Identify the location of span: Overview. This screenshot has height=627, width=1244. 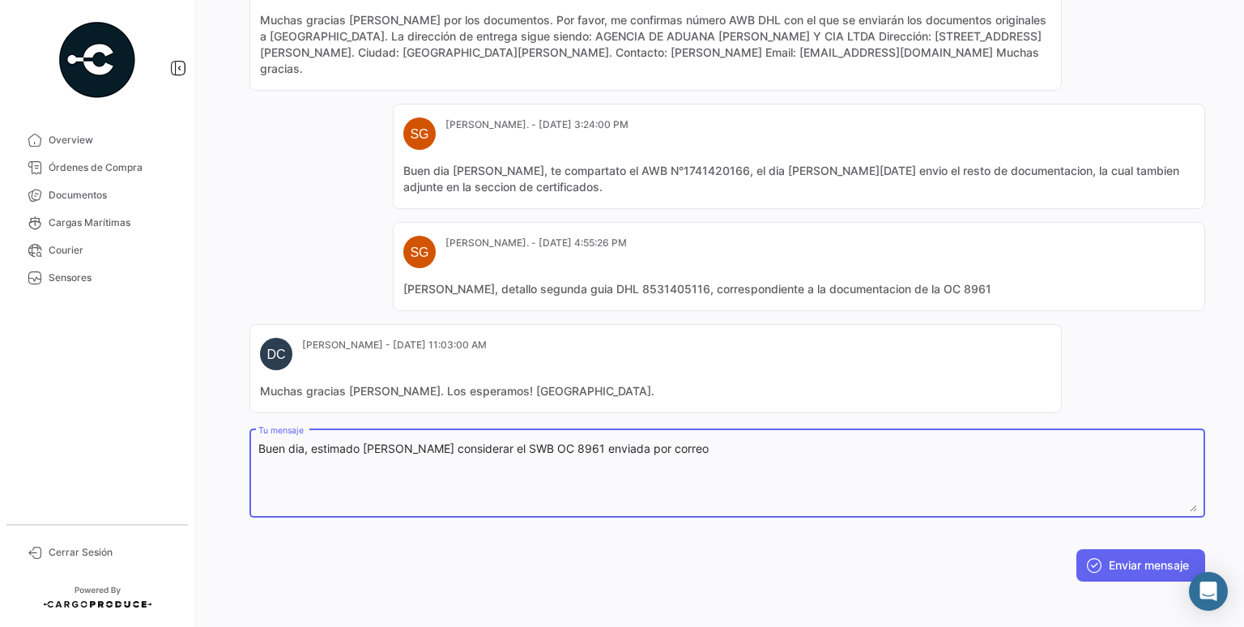
(112, 140).